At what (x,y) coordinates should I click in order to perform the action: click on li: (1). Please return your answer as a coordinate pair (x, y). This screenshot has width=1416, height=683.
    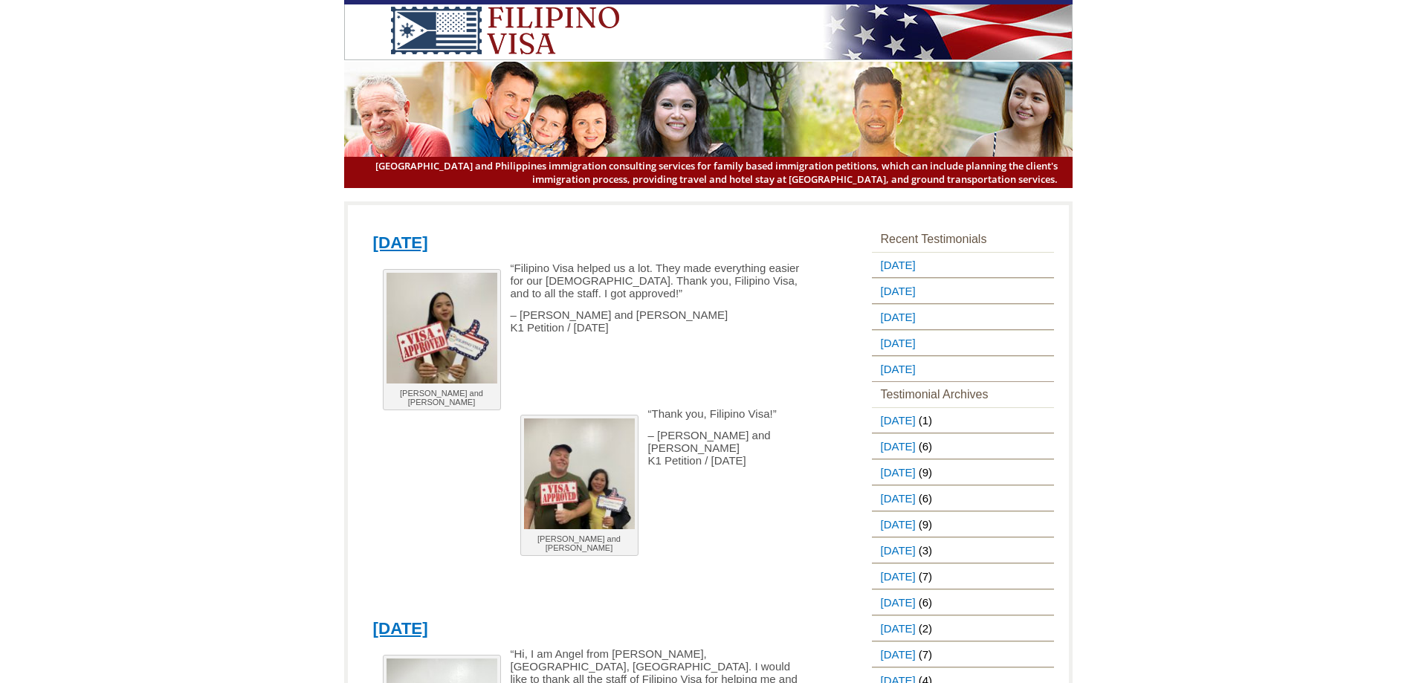
    Looking at the image, I should click on (963, 420).